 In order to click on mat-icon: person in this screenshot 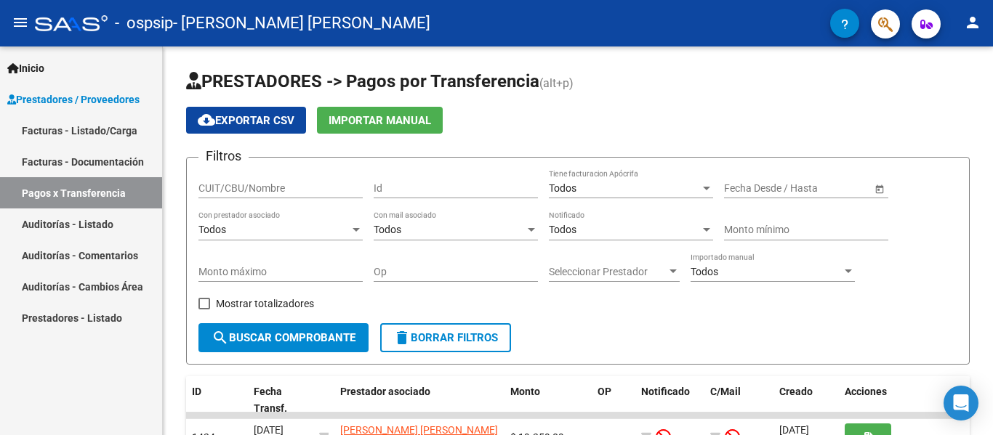, I will do `click(972, 23)`.